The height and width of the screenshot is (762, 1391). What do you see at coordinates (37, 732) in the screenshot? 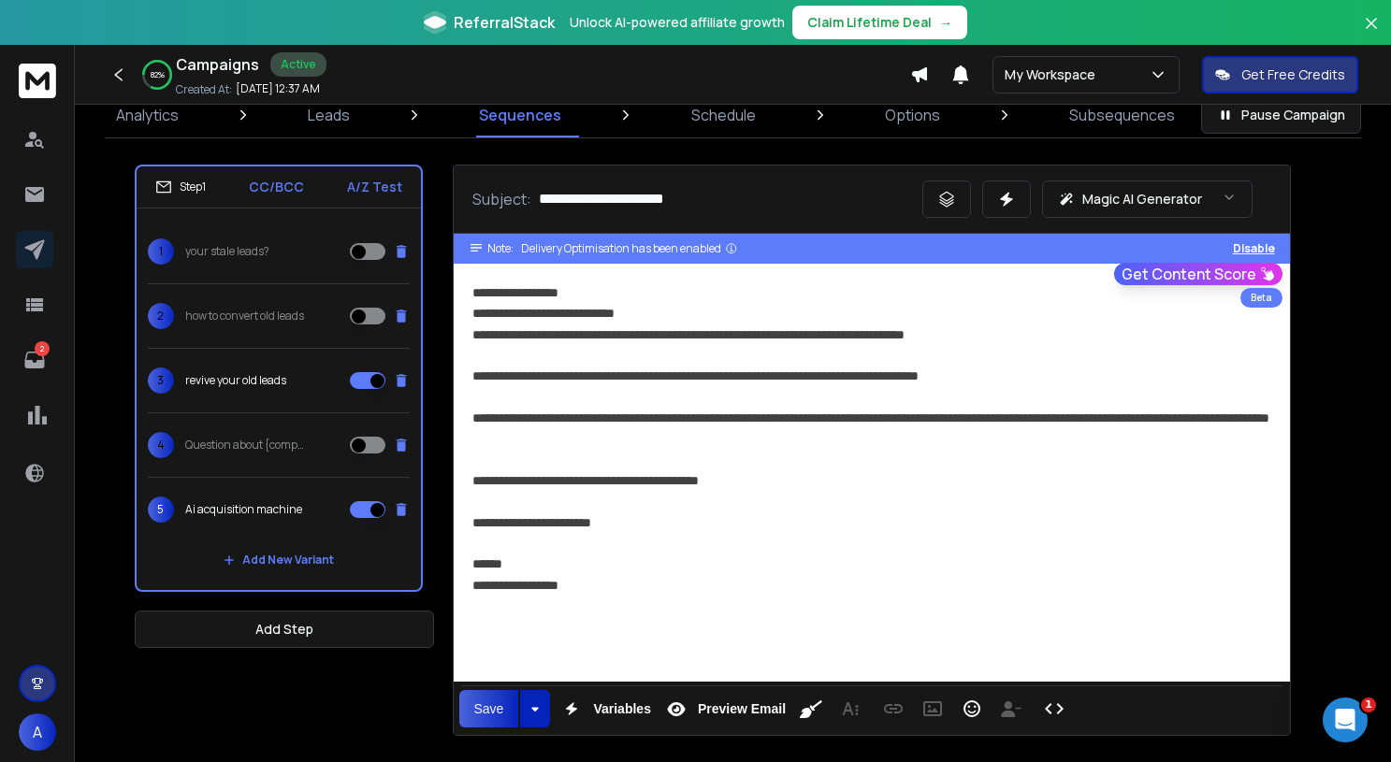
I see `button: A` at bounding box center [37, 732].